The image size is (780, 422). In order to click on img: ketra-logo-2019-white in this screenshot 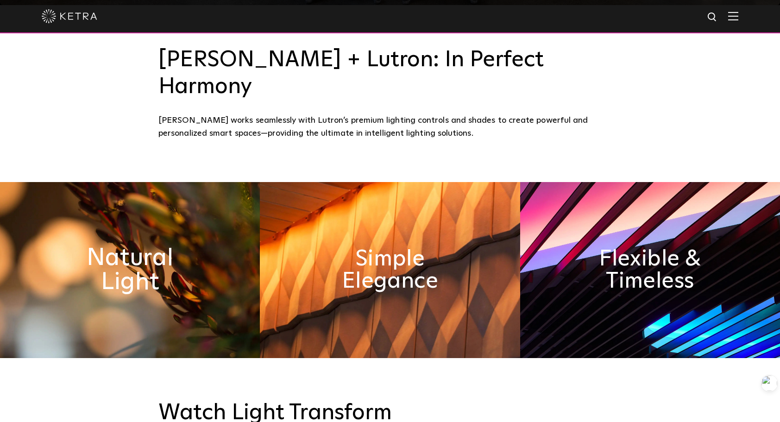, I will do `click(69, 16)`.